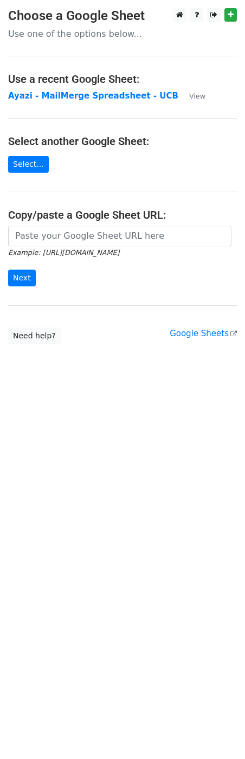  I want to click on h4: Copy/paste a Google Sheet URL:, so click(122, 215).